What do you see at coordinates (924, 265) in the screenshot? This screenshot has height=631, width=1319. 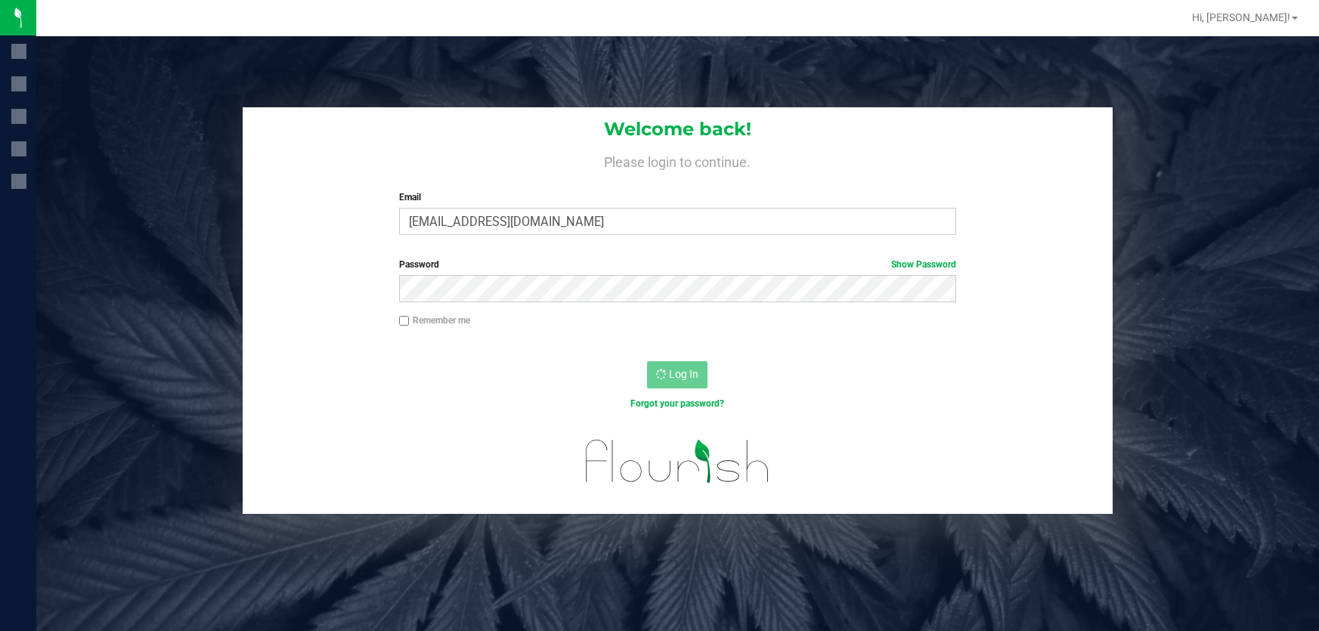 I see `a: Show Password` at bounding box center [924, 265].